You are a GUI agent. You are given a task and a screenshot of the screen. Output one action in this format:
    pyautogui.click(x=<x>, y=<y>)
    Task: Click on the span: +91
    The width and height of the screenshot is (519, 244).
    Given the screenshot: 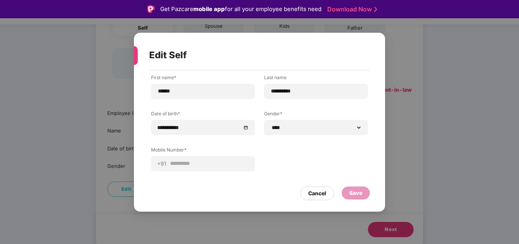 What is the action you would take?
    pyautogui.click(x=163, y=163)
    